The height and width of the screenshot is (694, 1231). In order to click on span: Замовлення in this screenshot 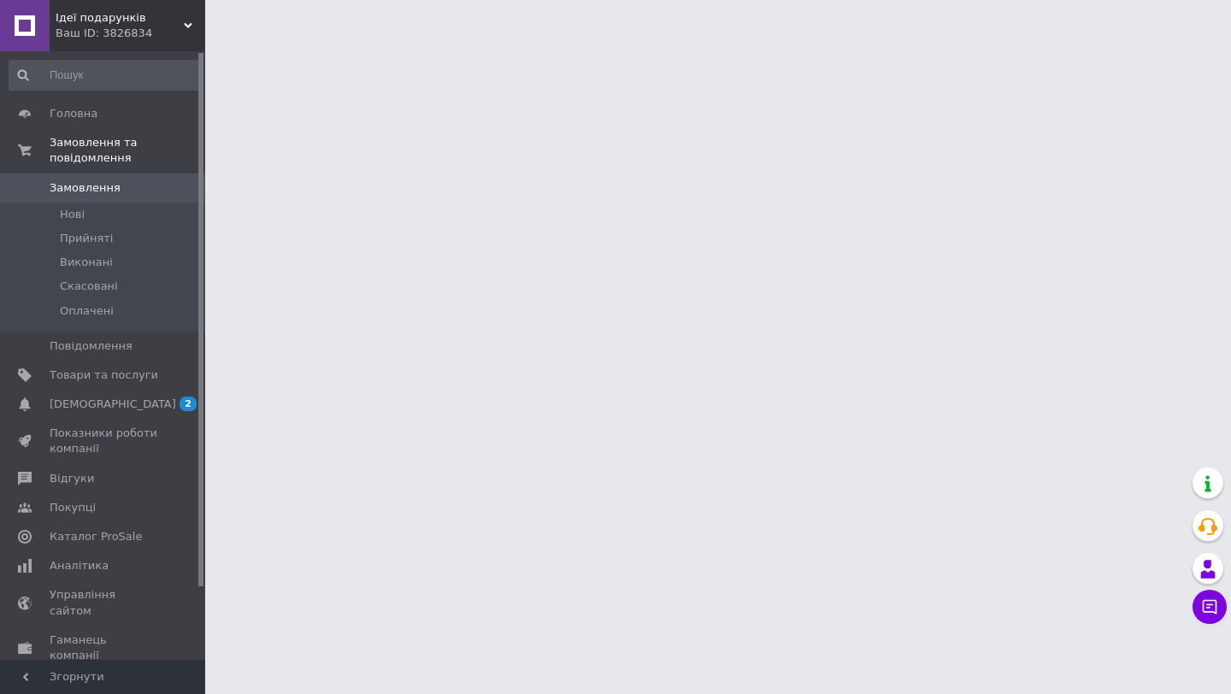, I will do `click(85, 188)`.